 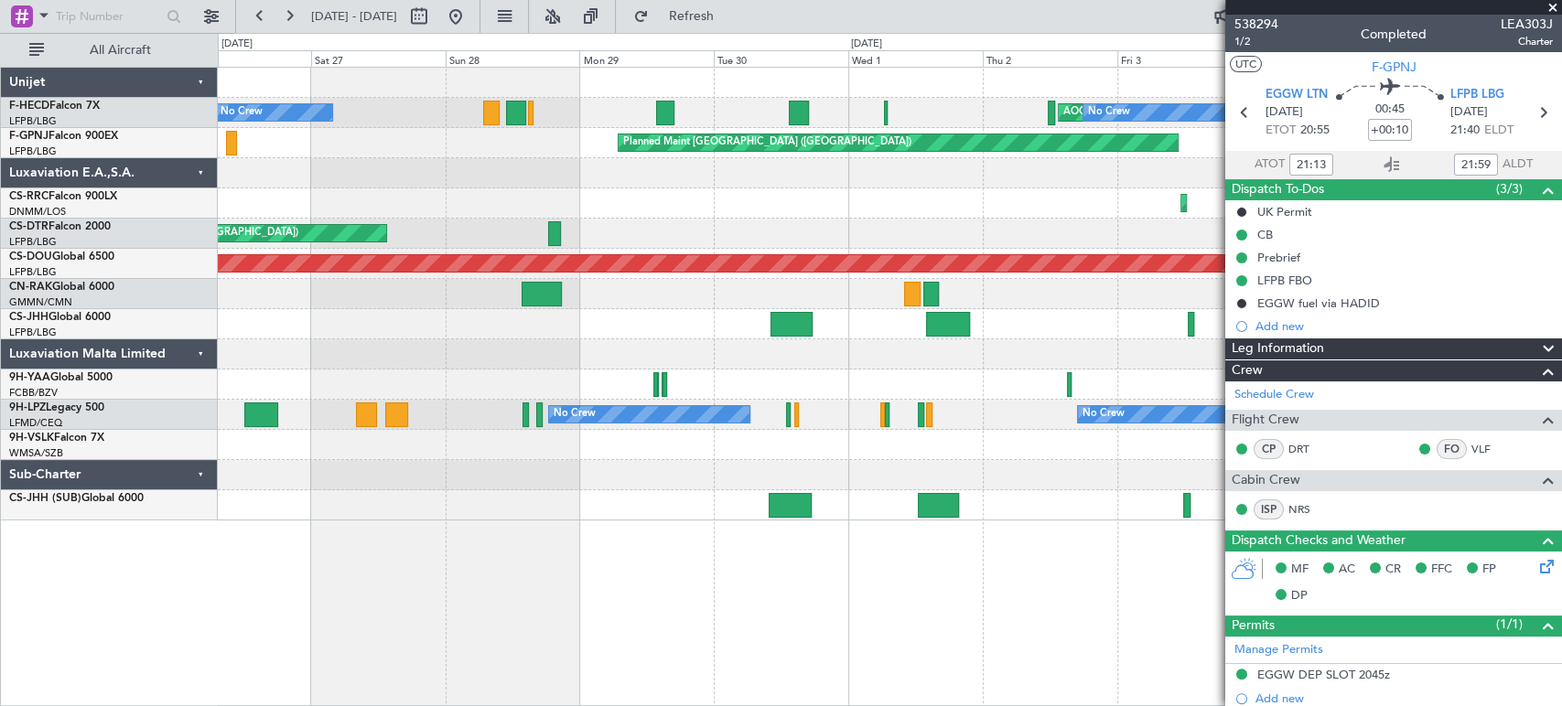 What do you see at coordinates (1268, 510) in the screenshot?
I see `div: ISP` at bounding box center [1268, 510].